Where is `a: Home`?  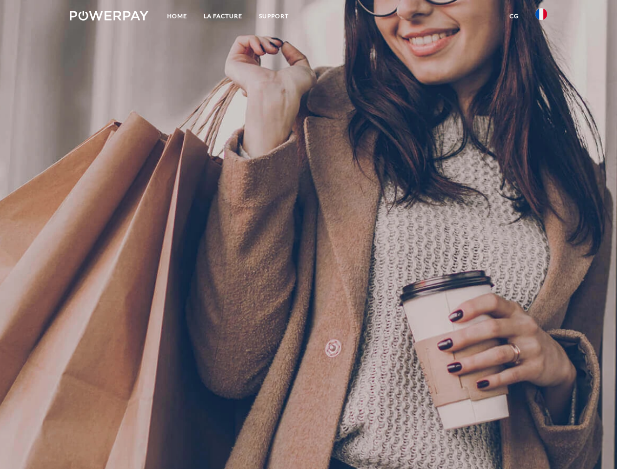 a: Home is located at coordinates (177, 16).